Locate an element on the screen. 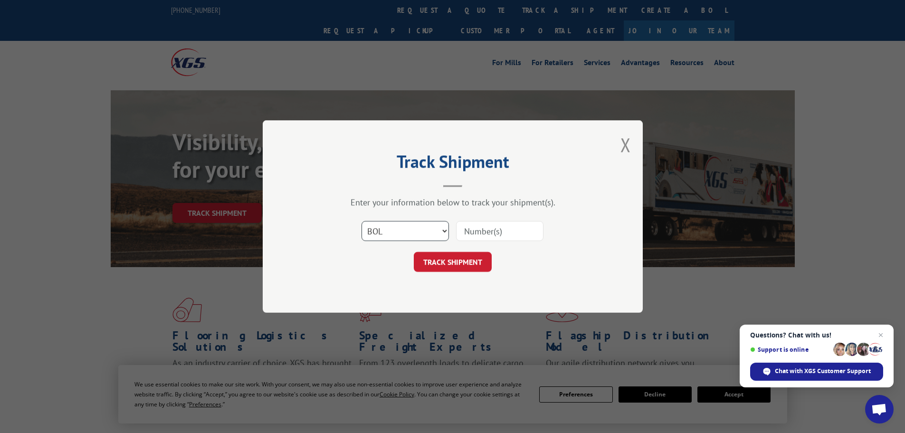  div: Enter your information below to track your shipment(s). is located at coordinates (453, 202).